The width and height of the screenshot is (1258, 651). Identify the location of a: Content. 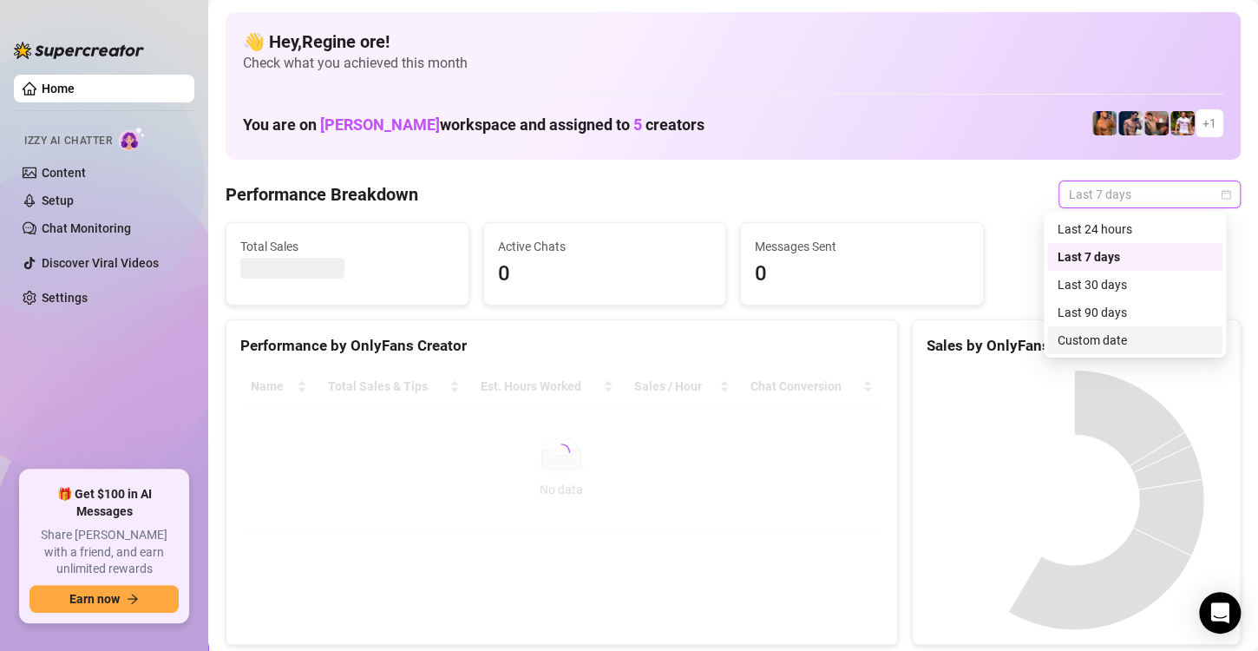
(63, 173).